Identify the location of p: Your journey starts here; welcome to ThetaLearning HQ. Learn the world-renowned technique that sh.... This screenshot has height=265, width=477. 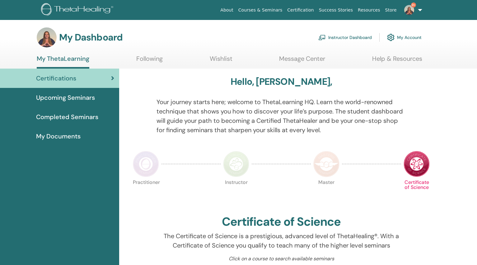
(281, 116).